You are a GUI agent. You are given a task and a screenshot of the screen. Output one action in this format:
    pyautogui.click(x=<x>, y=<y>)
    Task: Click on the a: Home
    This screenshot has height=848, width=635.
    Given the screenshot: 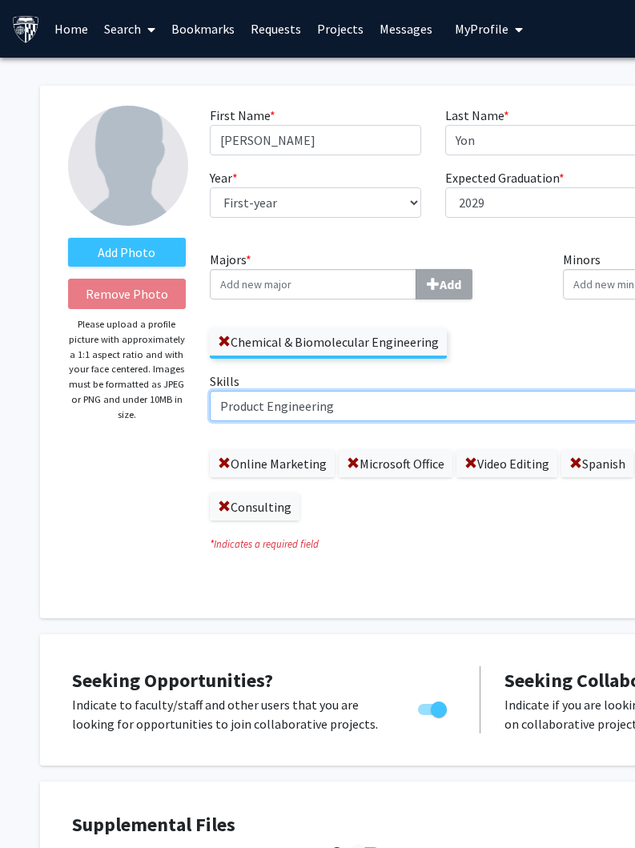 What is the action you would take?
    pyautogui.click(x=71, y=29)
    